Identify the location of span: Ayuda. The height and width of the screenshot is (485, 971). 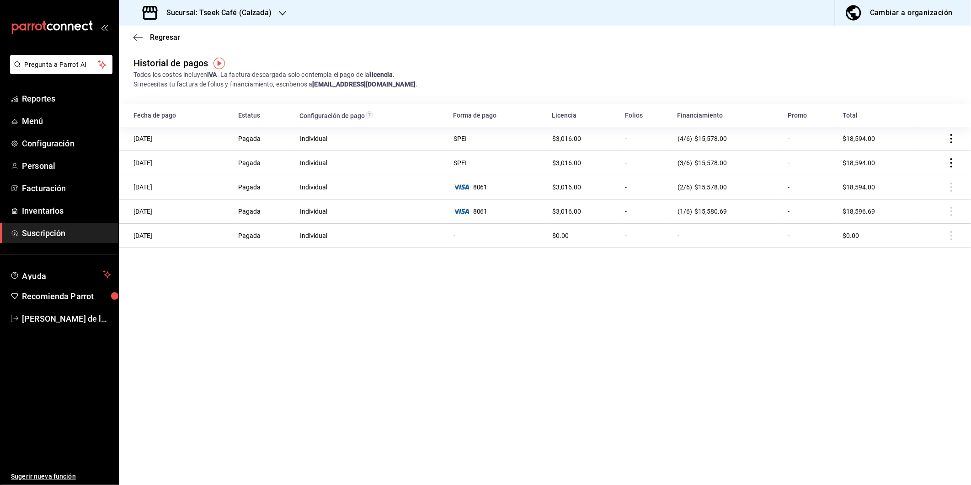
(60, 274).